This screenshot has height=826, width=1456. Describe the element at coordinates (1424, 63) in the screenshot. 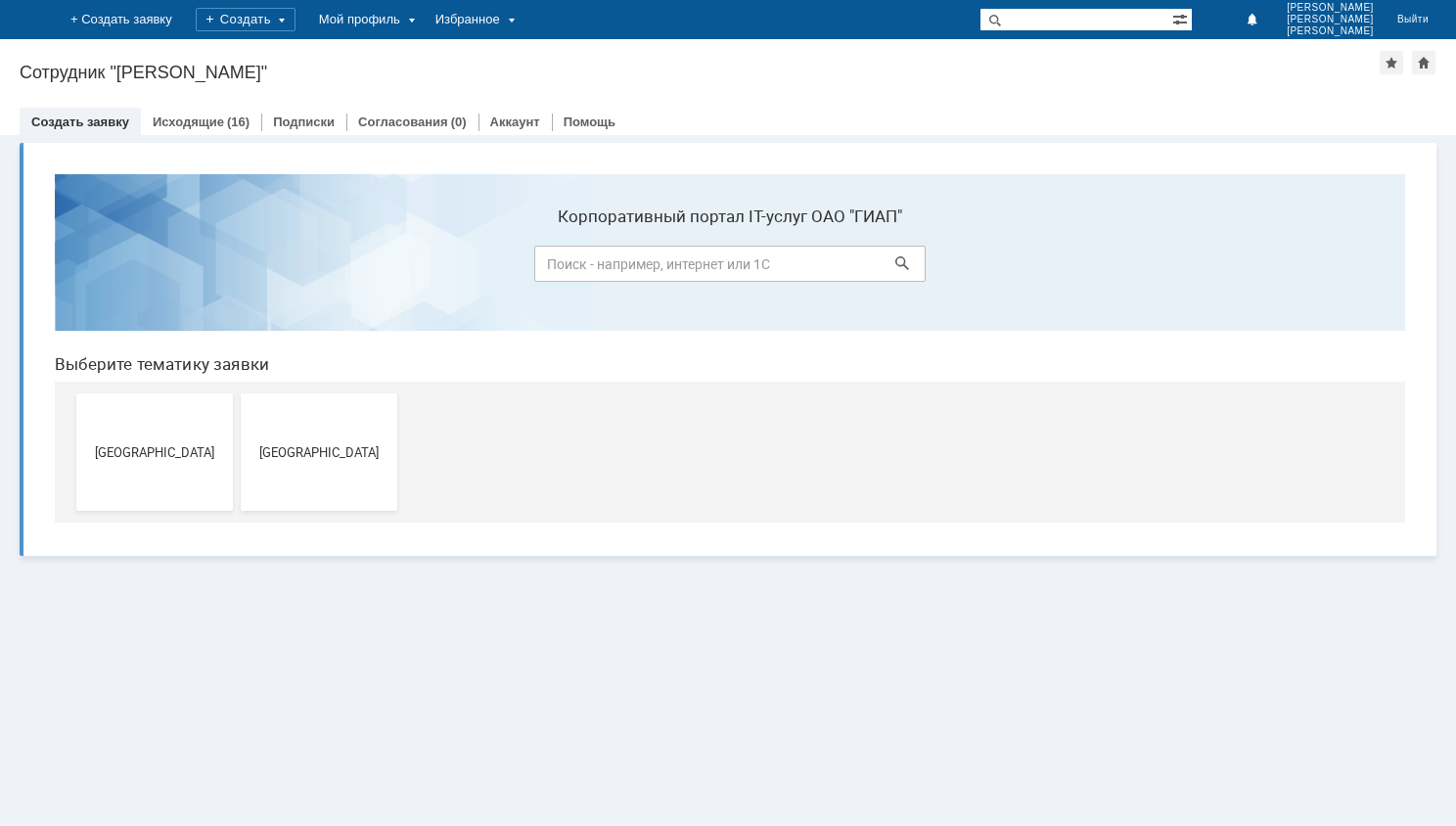

I see `div: Сделать домашней страницей` at that location.